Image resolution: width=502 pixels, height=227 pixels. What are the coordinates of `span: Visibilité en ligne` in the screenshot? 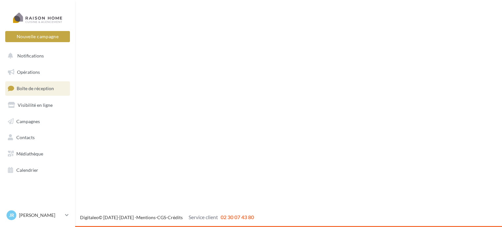 It's located at (35, 105).